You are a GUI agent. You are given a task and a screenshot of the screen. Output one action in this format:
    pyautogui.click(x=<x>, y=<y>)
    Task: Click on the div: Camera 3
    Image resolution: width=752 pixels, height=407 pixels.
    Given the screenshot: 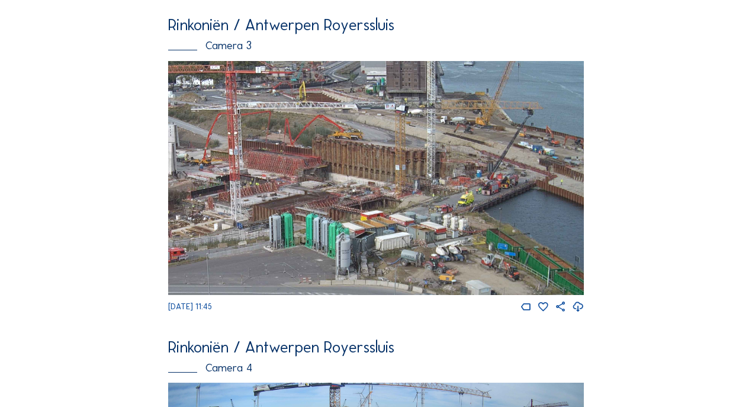 What is the action you would take?
    pyautogui.click(x=376, y=46)
    